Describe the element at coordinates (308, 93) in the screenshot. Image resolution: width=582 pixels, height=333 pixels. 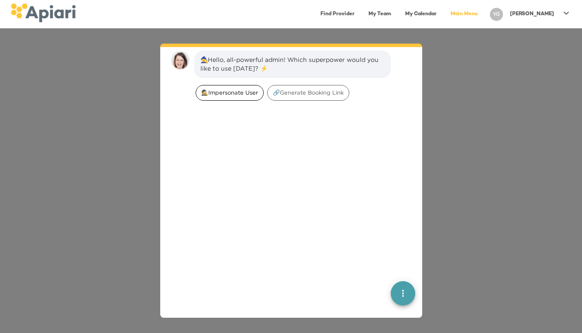
I see `div: 🔗Generate Booking Link` at that location.